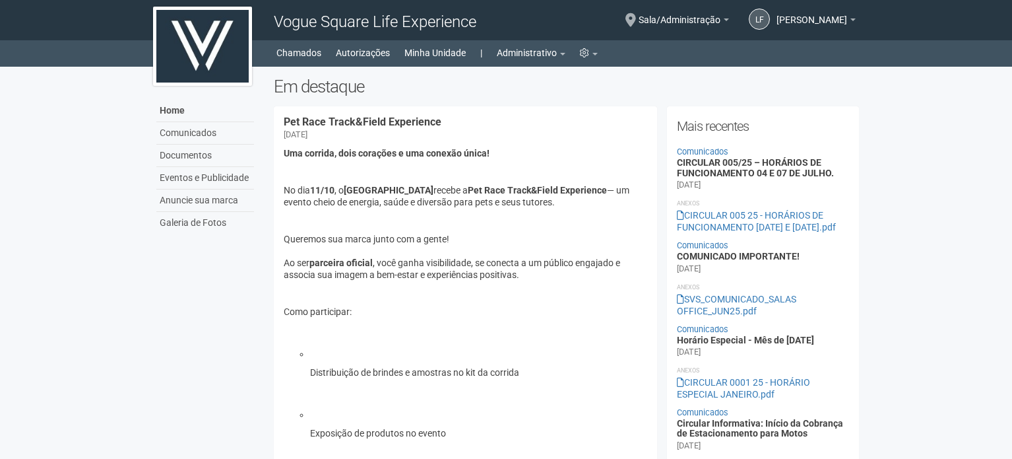 The width and height of the screenshot is (1012, 459). I want to click on a: Chamados, so click(299, 53).